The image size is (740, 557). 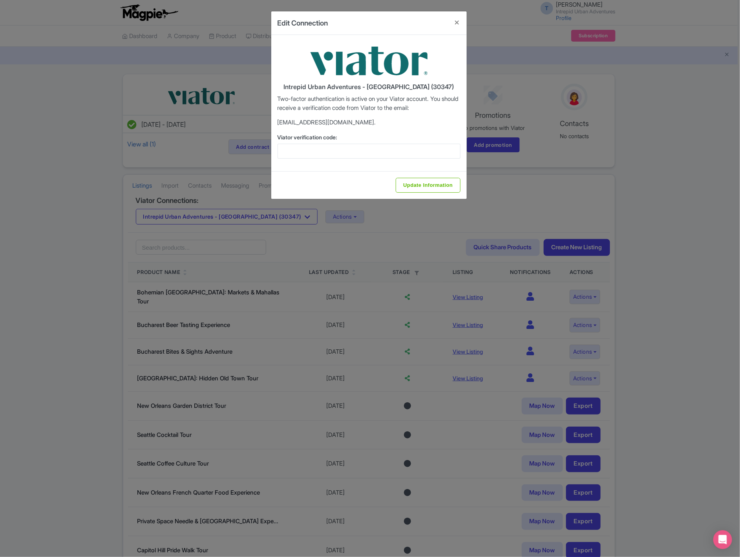 I want to click on img: viator-9033d3fb01e0b80761764065a76b653a.png, so click(x=369, y=61).